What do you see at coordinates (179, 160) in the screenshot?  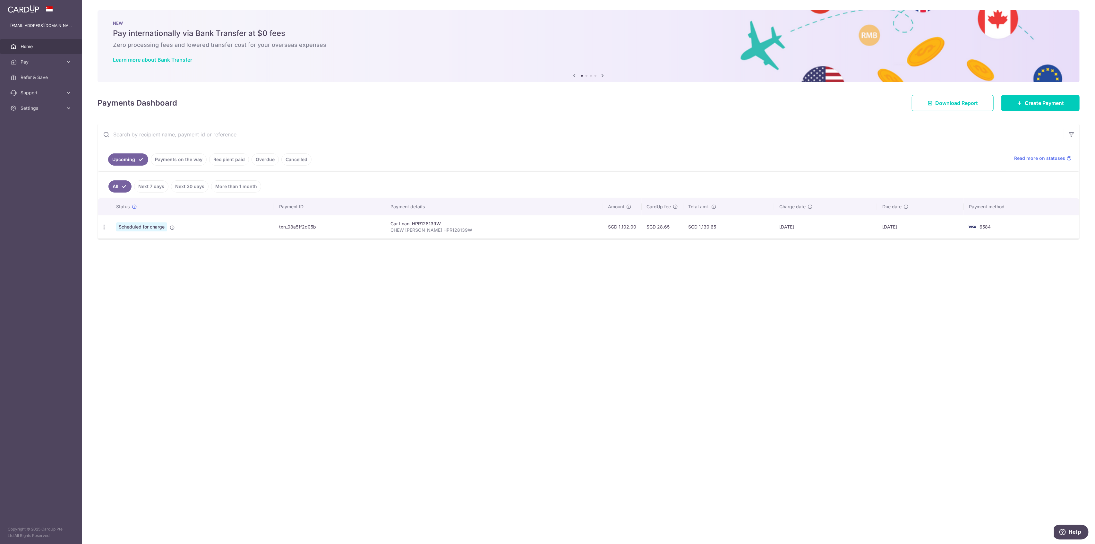 I see `a: Payments on the way` at bounding box center [179, 160].